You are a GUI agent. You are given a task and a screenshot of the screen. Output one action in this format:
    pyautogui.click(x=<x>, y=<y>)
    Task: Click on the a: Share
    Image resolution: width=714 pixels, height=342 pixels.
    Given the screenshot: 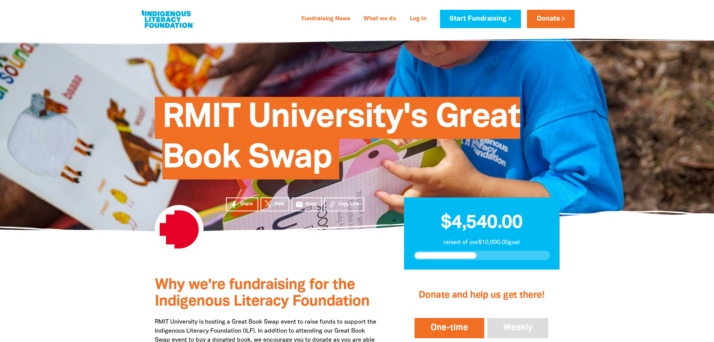 What is the action you would take?
    pyautogui.click(x=242, y=204)
    